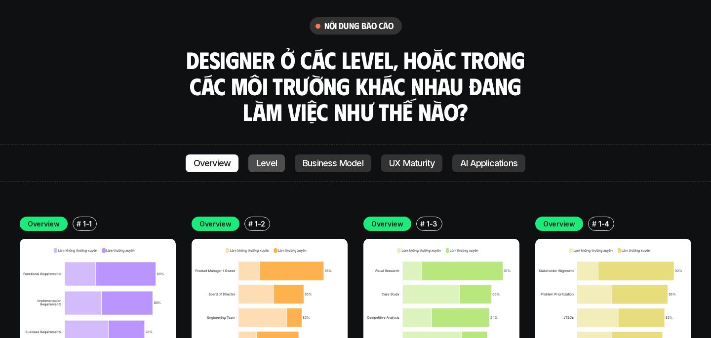 Image resolution: width=711 pixels, height=338 pixels. I want to click on a: Overview, so click(212, 163).